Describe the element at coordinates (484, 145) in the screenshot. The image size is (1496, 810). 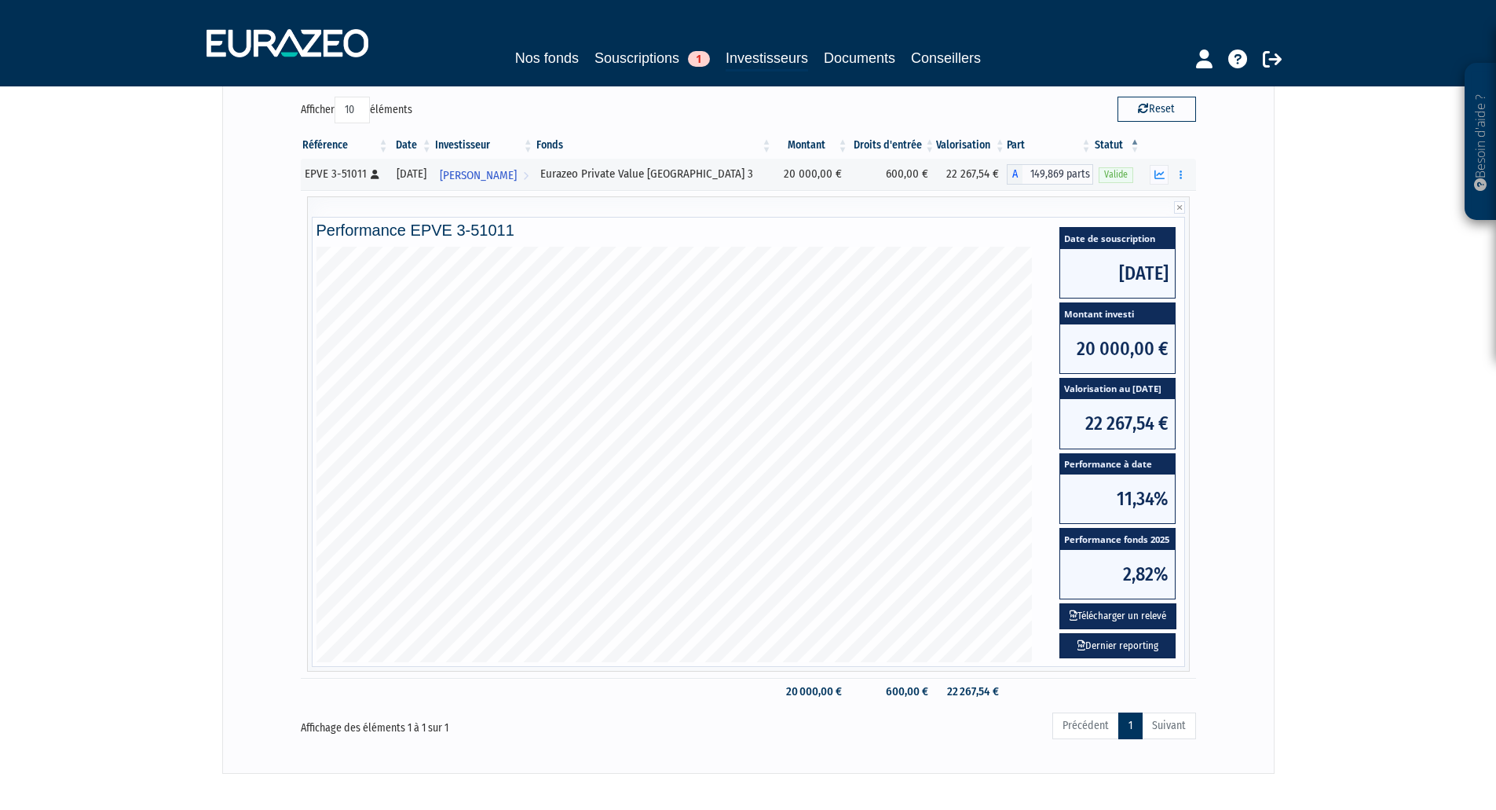
I see `th: Investisseur: activer pour trier la colonne par ordre croissant` at that location.